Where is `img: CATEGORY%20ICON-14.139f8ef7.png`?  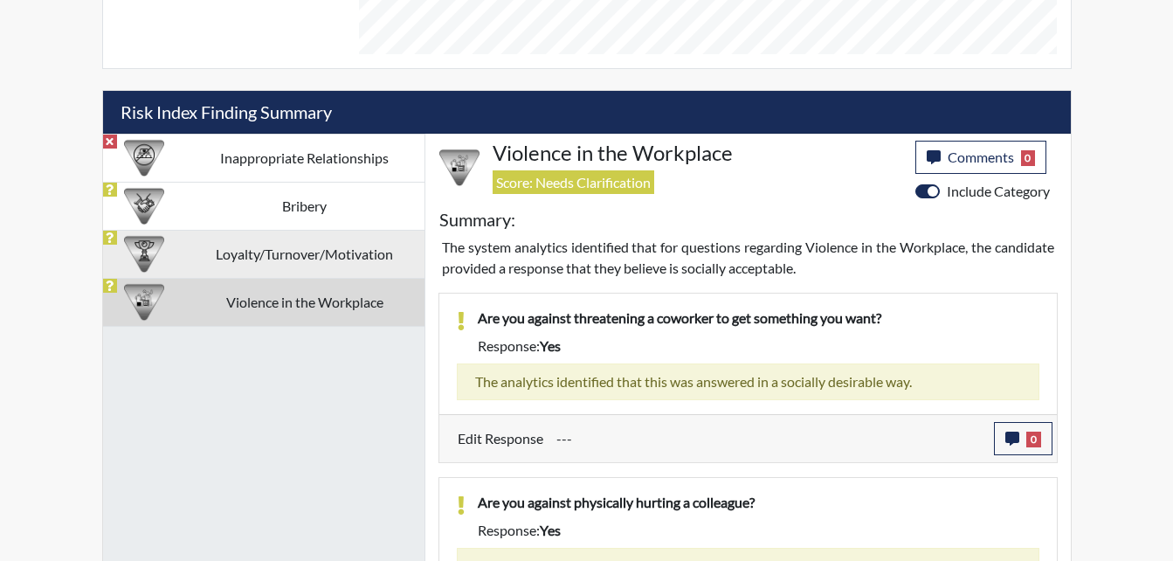
img: CATEGORY%20ICON-14.139f8ef7.png is located at coordinates (144, 158).